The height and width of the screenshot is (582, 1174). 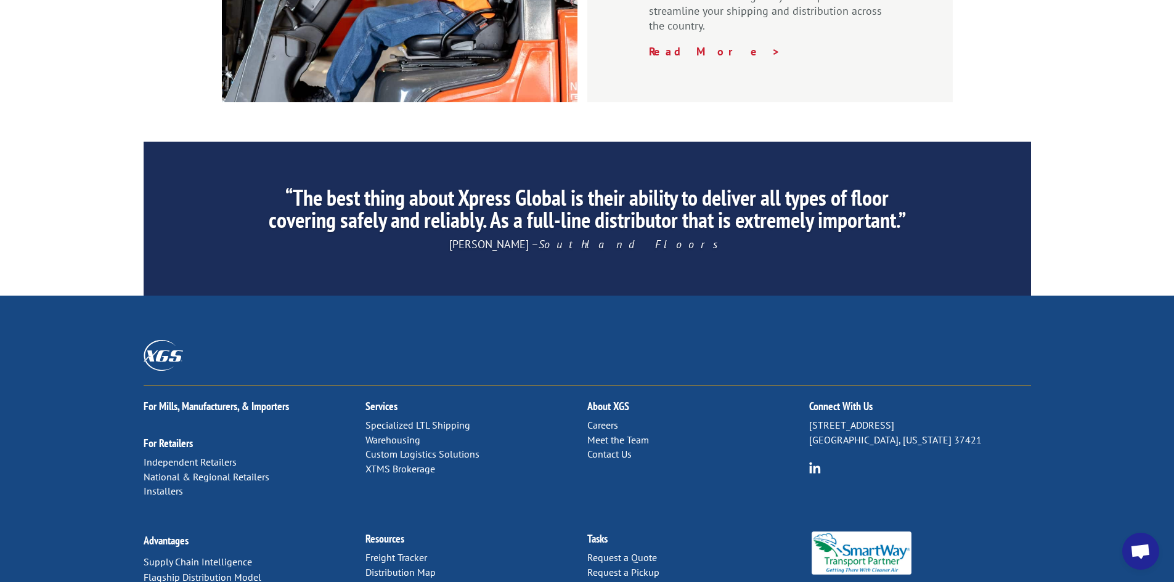 I want to click on a: Advantages, so click(x=166, y=540).